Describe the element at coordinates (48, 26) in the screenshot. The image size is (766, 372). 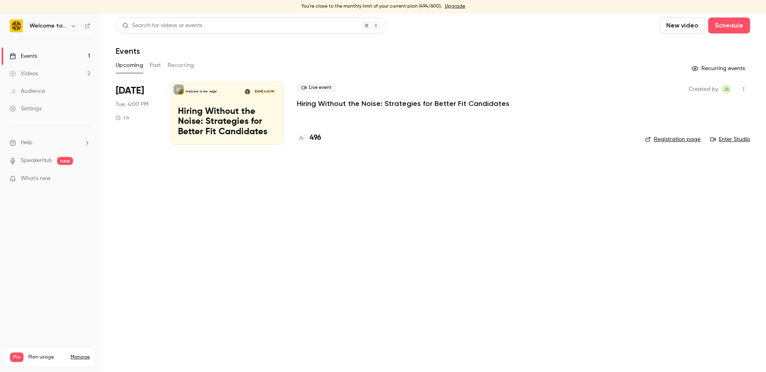
I see `h6: Welcome to the Jungle` at that location.